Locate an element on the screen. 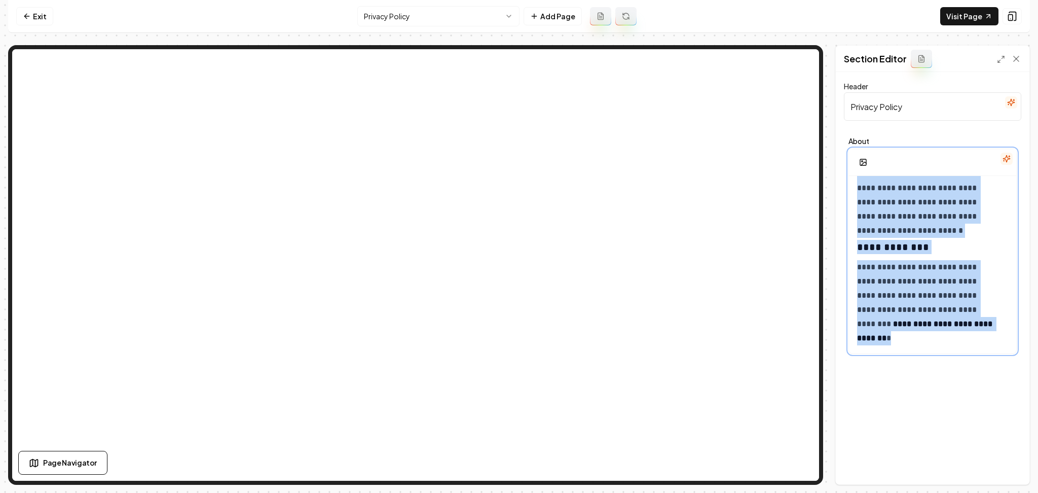 This screenshot has width=1038, height=493. button: Page Navigator is located at coordinates (63, 462).